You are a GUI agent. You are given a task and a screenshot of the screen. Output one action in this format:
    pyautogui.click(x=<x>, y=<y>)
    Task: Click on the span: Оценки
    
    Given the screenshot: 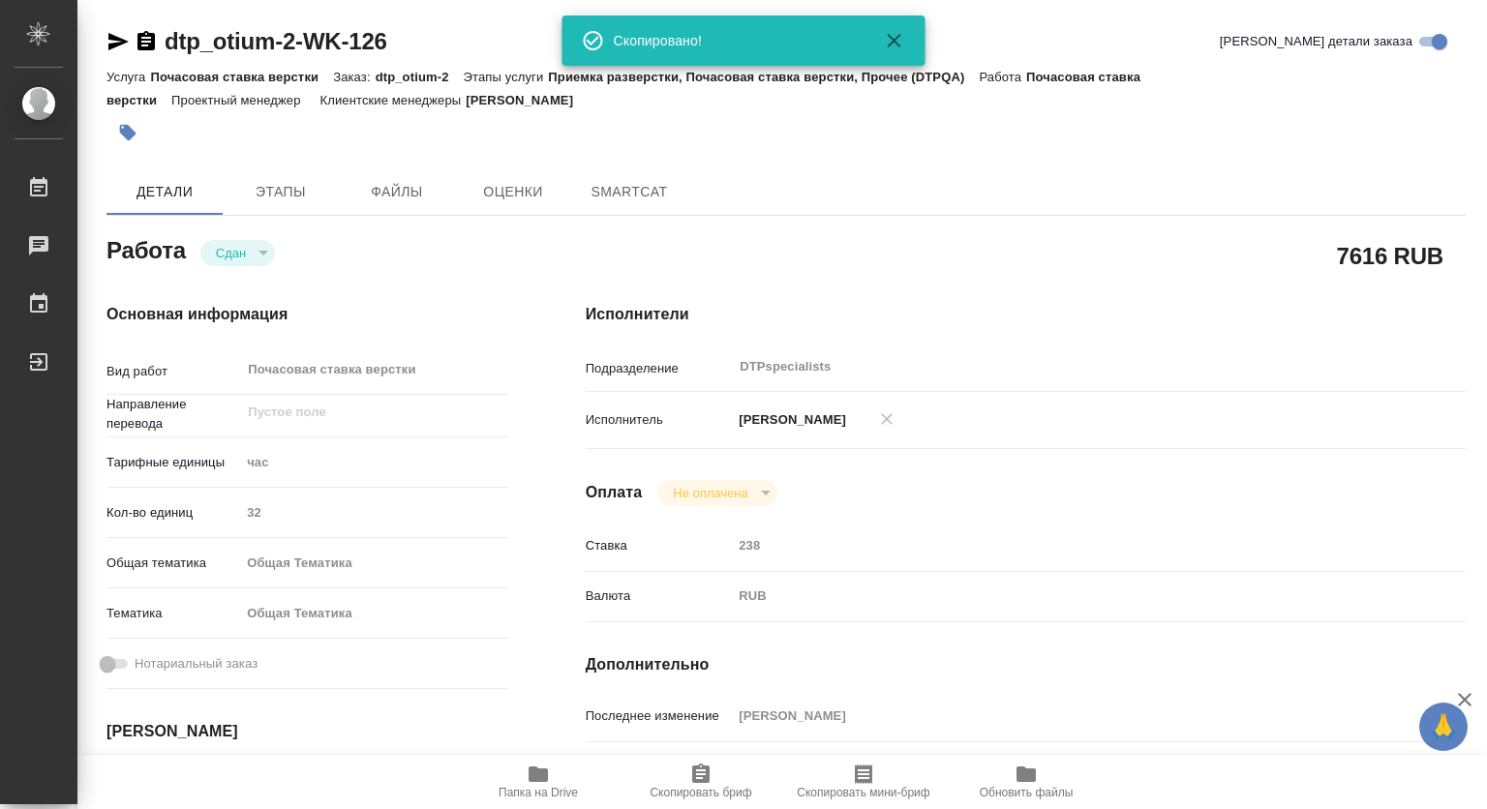 What is the action you would take?
    pyautogui.click(x=513, y=192)
    